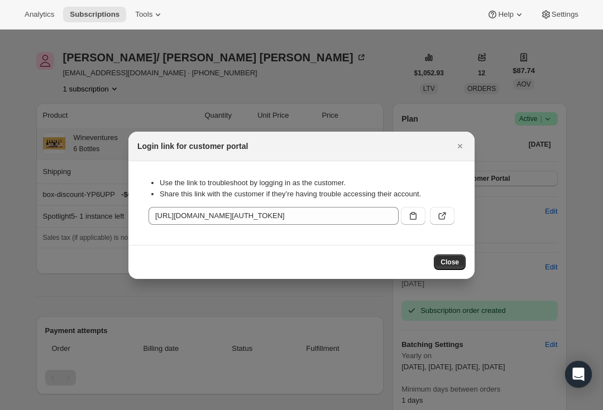  What do you see at coordinates (94, 15) in the screenshot?
I see `span: Subscriptions` at bounding box center [94, 15].